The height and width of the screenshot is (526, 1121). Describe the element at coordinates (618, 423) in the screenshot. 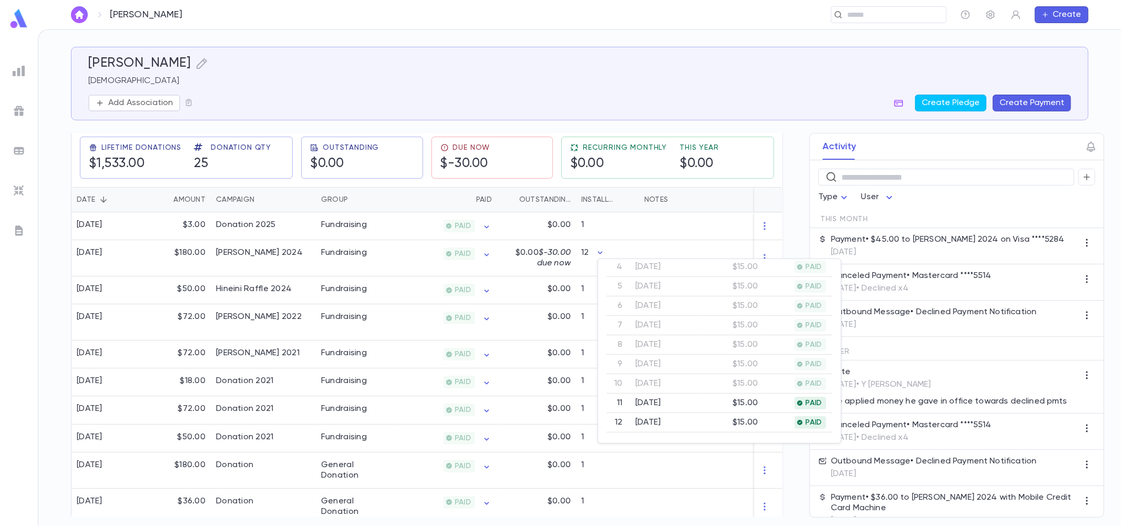

I see `th: 12` at that location.